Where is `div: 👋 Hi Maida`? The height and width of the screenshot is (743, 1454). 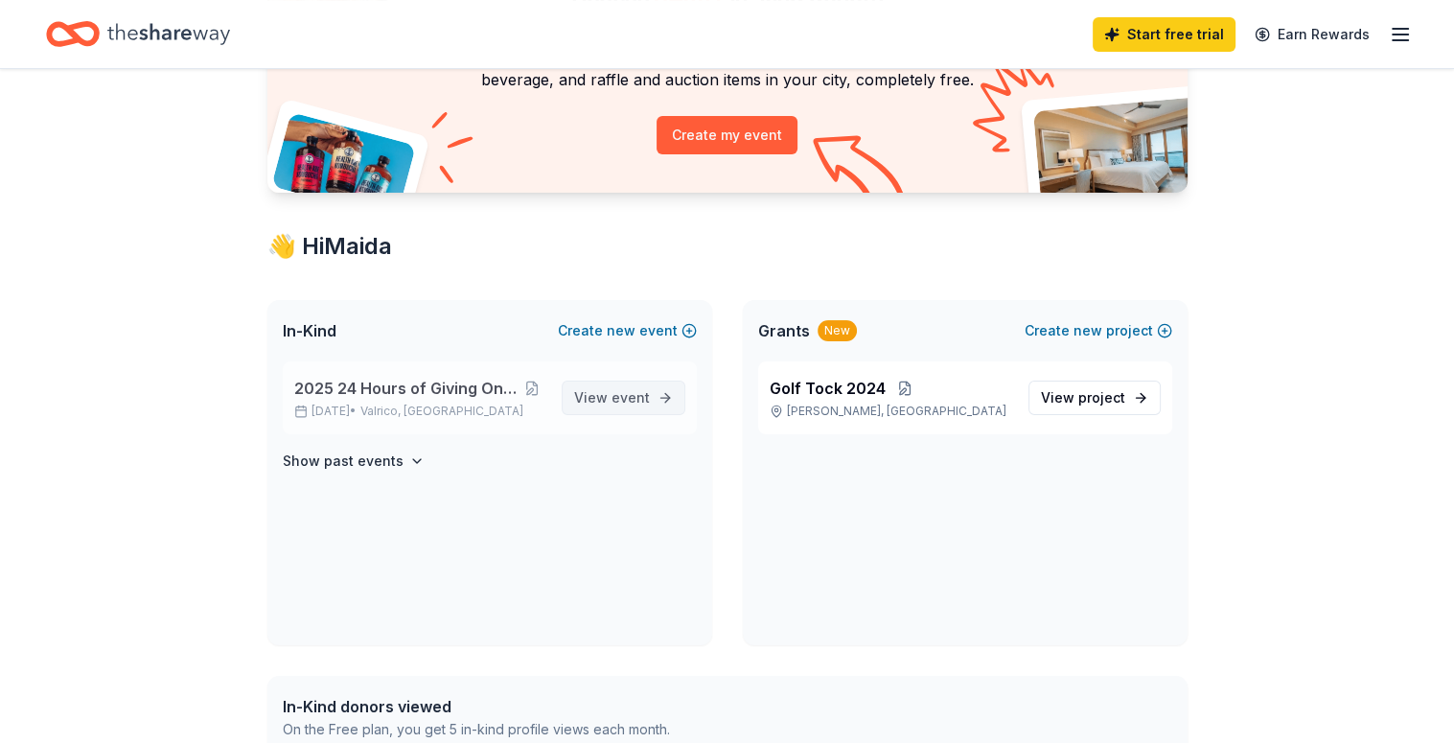 div: 👋 Hi Maida is located at coordinates (728, 246).